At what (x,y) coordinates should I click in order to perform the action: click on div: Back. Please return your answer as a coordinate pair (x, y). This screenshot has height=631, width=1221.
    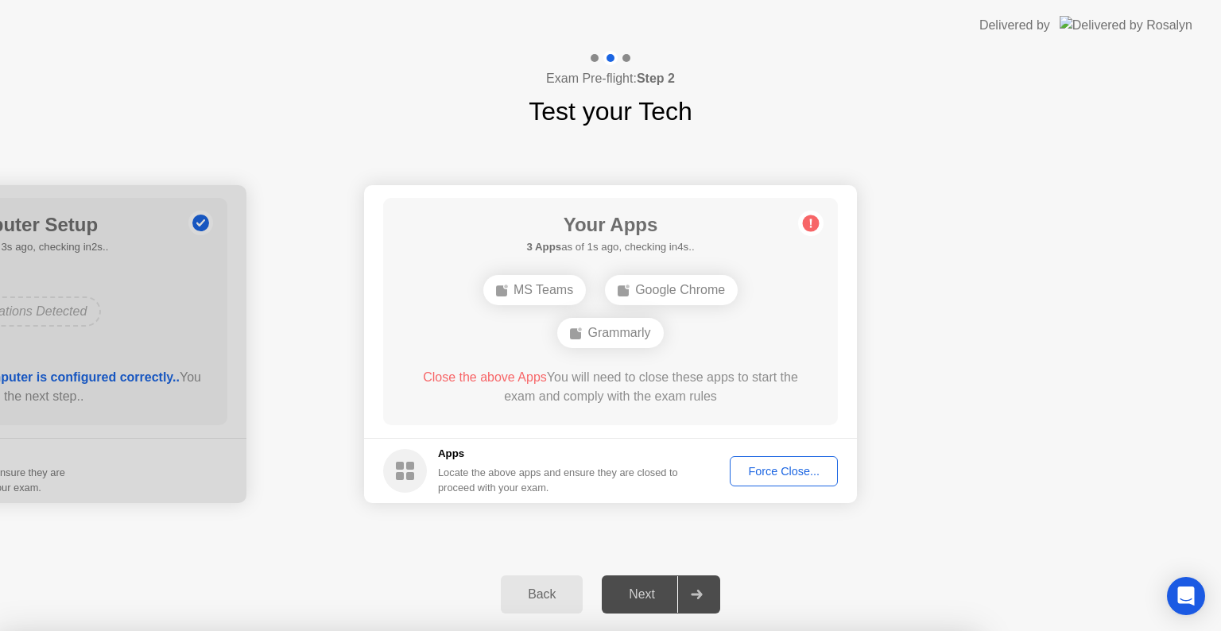
    Looking at the image, I should click on (541, 595).